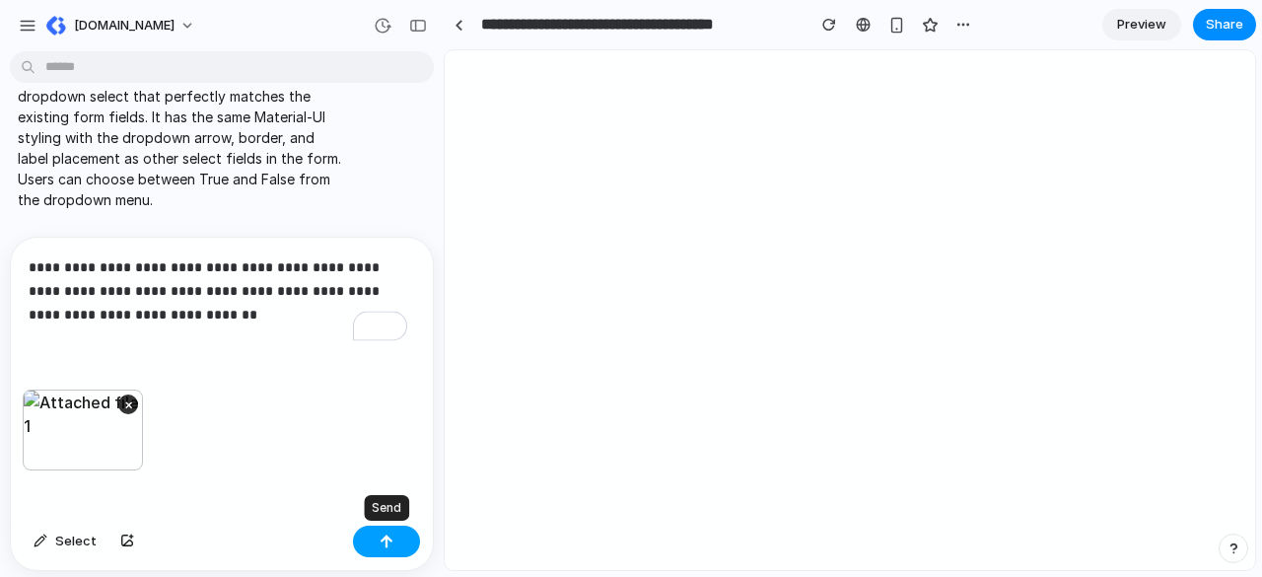 The height and width of the screenshot is (577, 1262). What do you see at coordinates (1142, 25) in the screenshot?
I see `a: Preview` at bounding box center [1142, 25].